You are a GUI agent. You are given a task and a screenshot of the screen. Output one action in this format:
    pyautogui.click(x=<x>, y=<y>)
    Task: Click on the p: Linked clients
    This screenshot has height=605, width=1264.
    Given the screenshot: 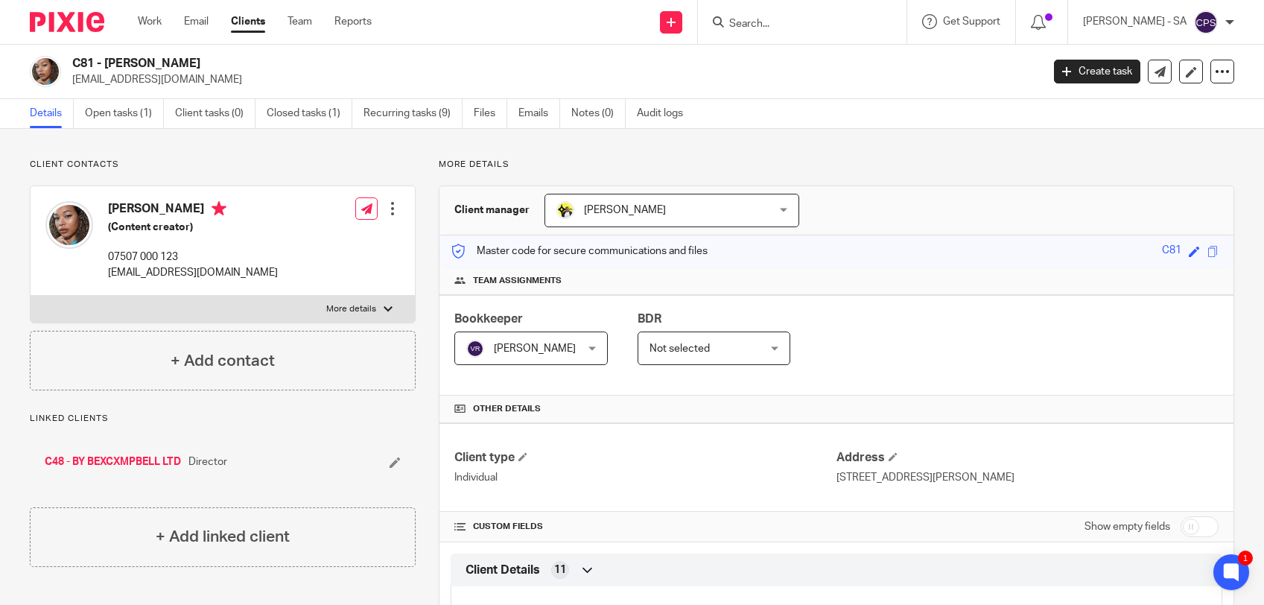 What is the action you would take?
    pyautogui.click(x=223, y=418)
    